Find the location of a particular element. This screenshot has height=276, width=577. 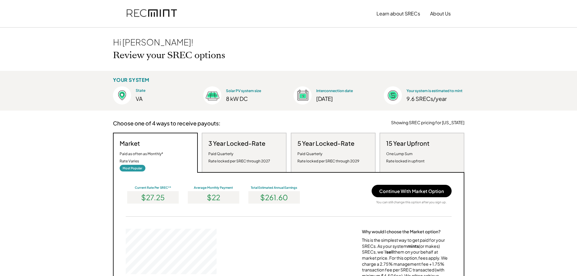

img: Estimated%403x.png is located at coordinates (393, 95).